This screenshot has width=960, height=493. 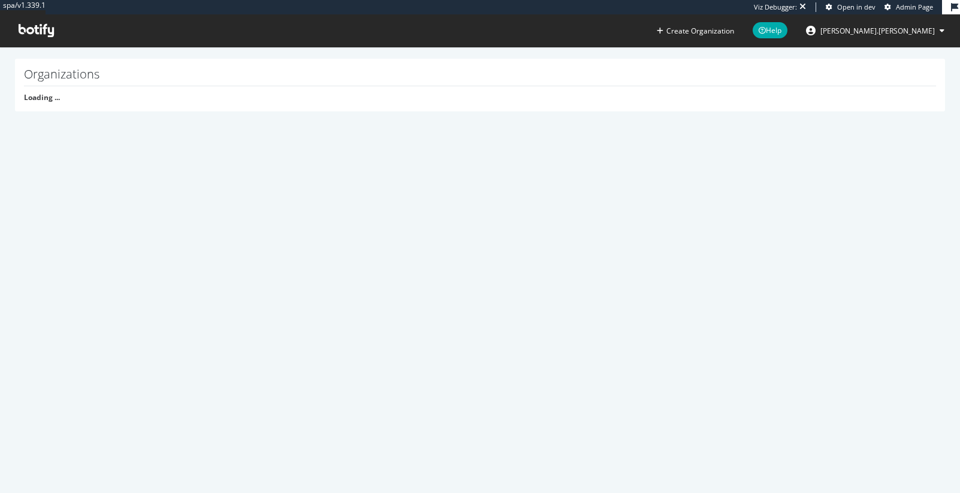 I want to click on span: Help, so click(x=770, y=30).